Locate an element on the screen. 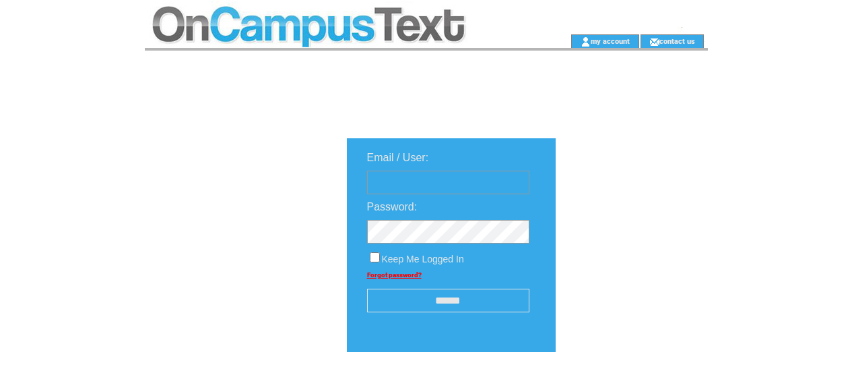 The height and width of the screenshot is (367, 852). span: Keep Me Logged In is located at coordinates (423, 259).